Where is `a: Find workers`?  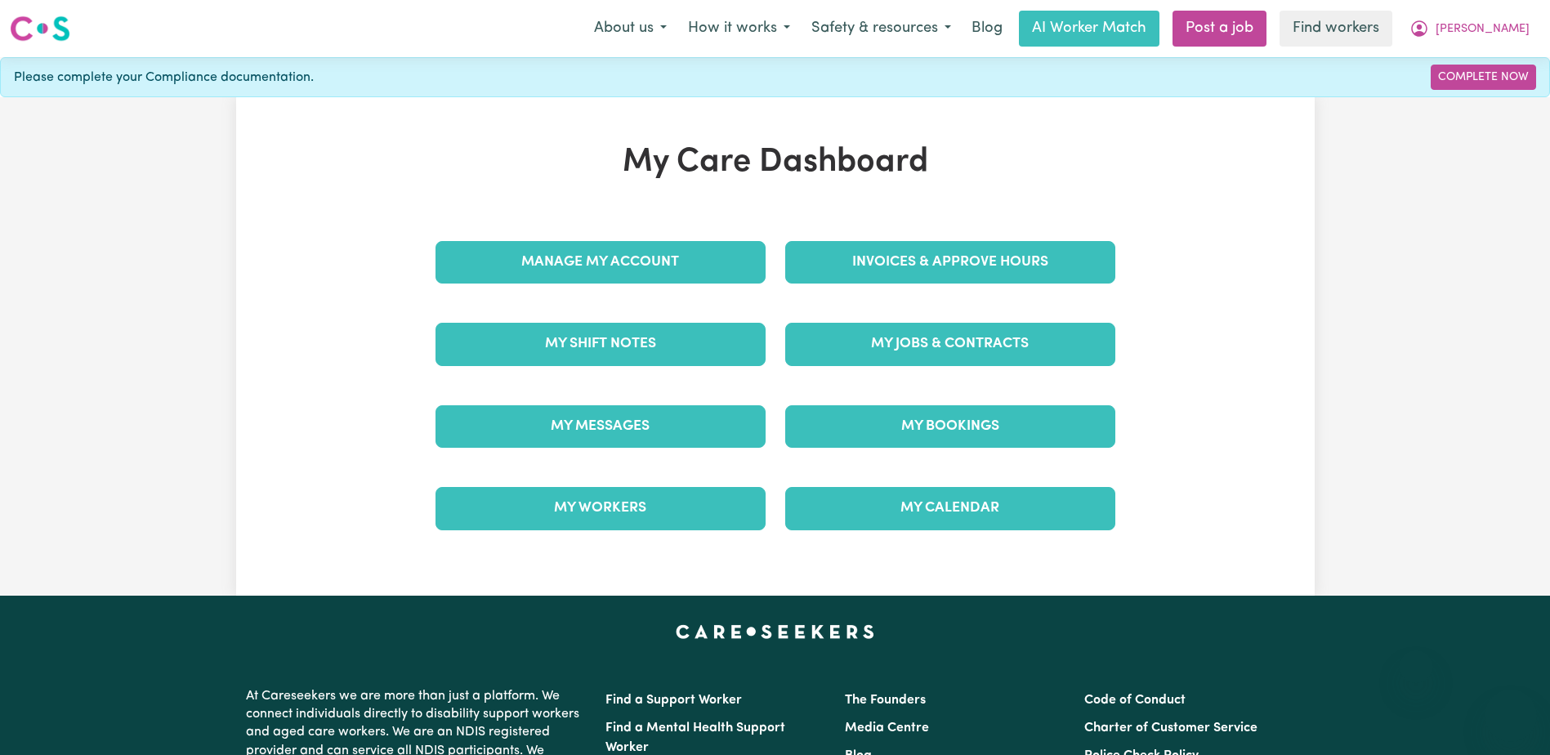
a: Find workers is located at coordinates (1336, 29).